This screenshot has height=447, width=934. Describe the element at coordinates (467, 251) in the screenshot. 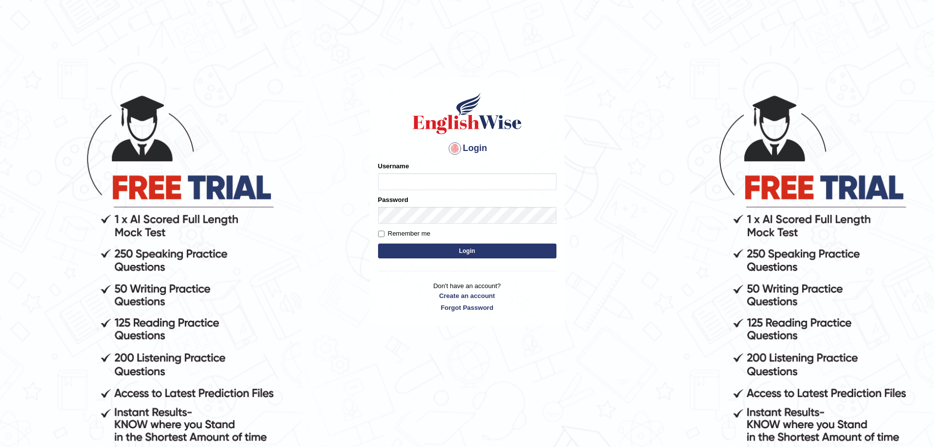

I see `button: Login` at that location.